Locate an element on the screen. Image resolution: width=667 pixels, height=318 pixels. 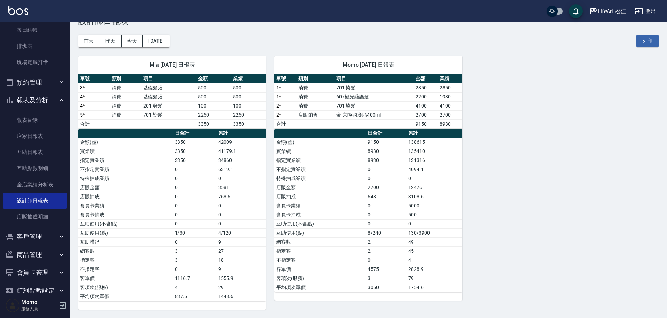
td: 不指定實業績 is located at coordinates (320, 169).